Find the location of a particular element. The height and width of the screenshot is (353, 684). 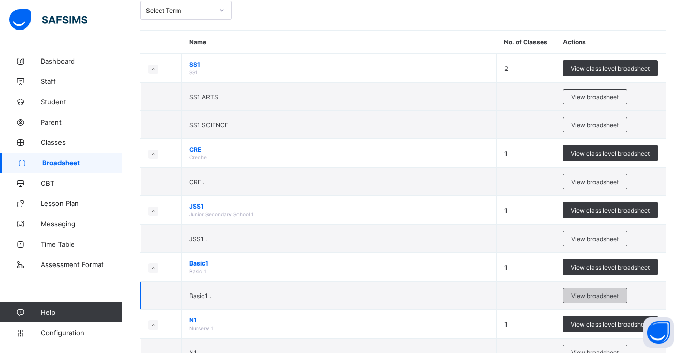

span: Parent is located at coordinates (81, 122).